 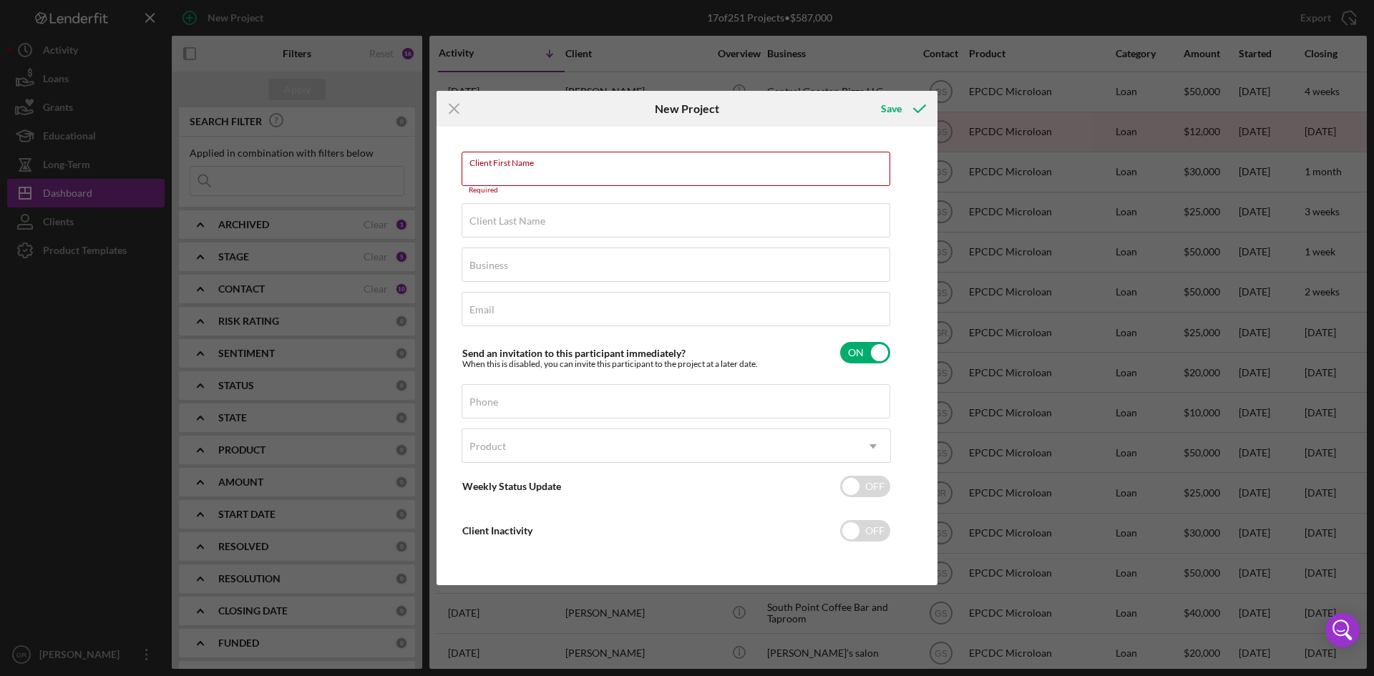 I want to click on h6: New Project, so click(x=687, y=109).